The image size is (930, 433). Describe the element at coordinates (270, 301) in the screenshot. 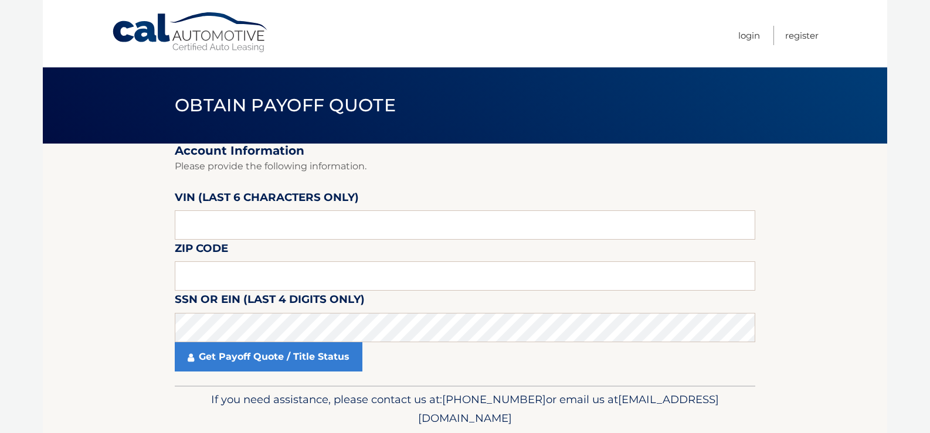

I see `label: SSN or EIN (last 4 digits only)` at that location.